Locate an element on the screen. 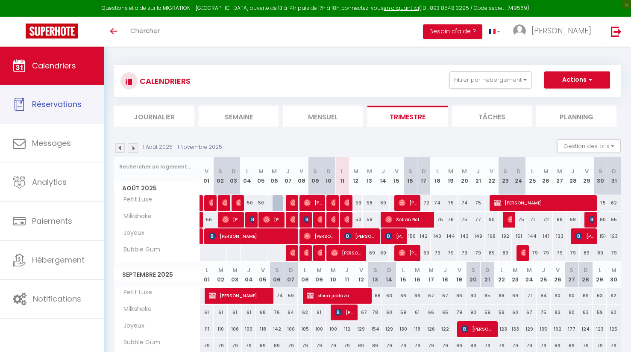 This screenshot has height=352, width=631. th: 20 is located at coordinates (473, 274).